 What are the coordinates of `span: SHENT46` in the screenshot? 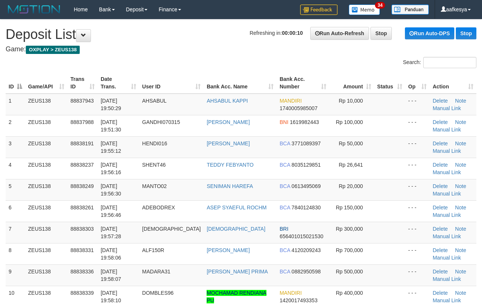 It's located at (154, 165).